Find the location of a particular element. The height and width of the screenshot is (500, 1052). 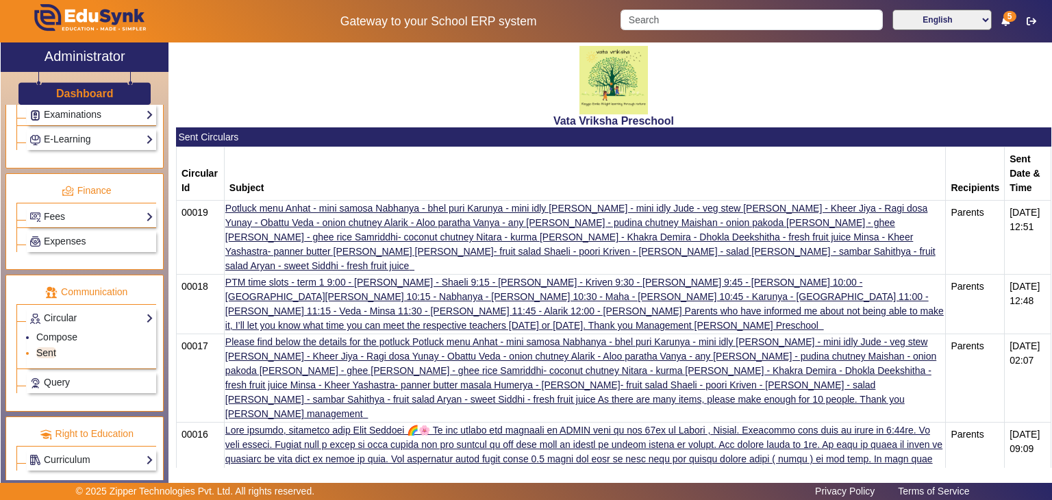

h5: Gateway to your School ERP system is located at coordinates (438, 21).